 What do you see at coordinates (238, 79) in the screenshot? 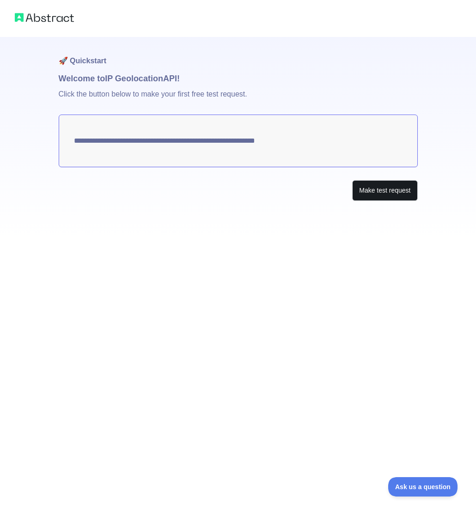
I see `h1: Welcome to IP Geolocation API!` at bounding box center [238, 79].